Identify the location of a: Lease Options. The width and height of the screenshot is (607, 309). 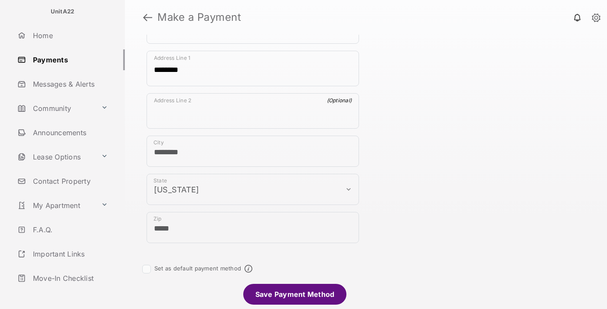
(56, 157).